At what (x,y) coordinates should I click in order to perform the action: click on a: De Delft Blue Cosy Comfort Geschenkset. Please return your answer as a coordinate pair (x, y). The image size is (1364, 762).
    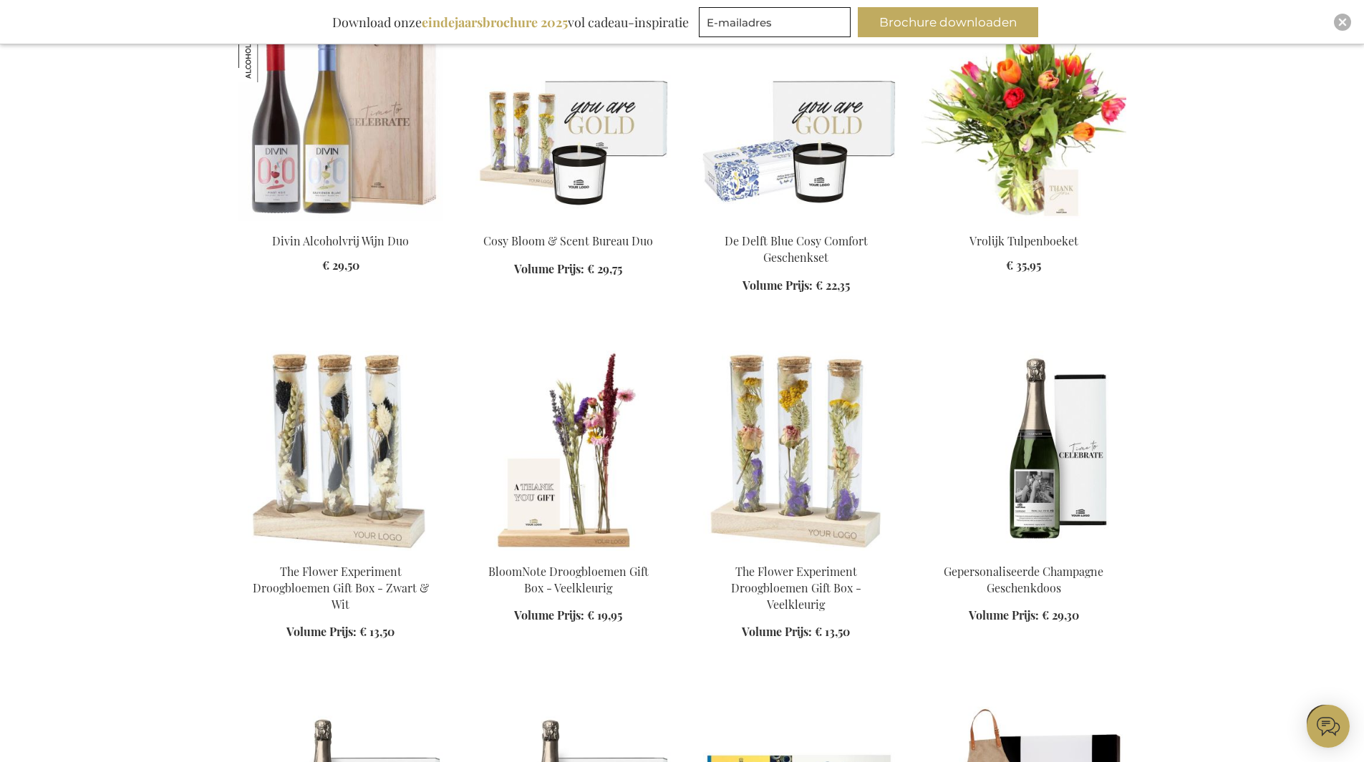
    Looking at the image, I should click on (796, 249).